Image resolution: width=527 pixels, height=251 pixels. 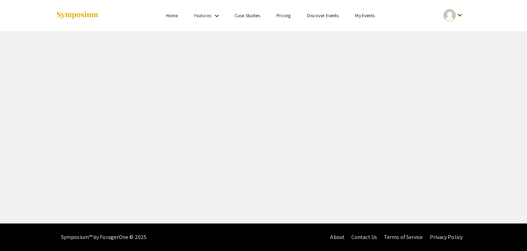 I want to click on a: Terms of Service, so click(x=404, y=237).